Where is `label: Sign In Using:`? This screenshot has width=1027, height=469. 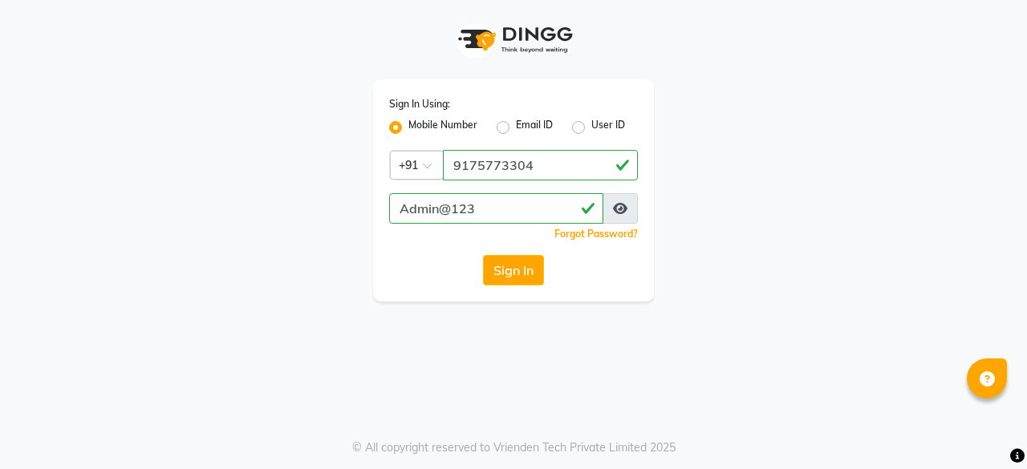 label: Sign In Using: is located at coordinates (419, 104).